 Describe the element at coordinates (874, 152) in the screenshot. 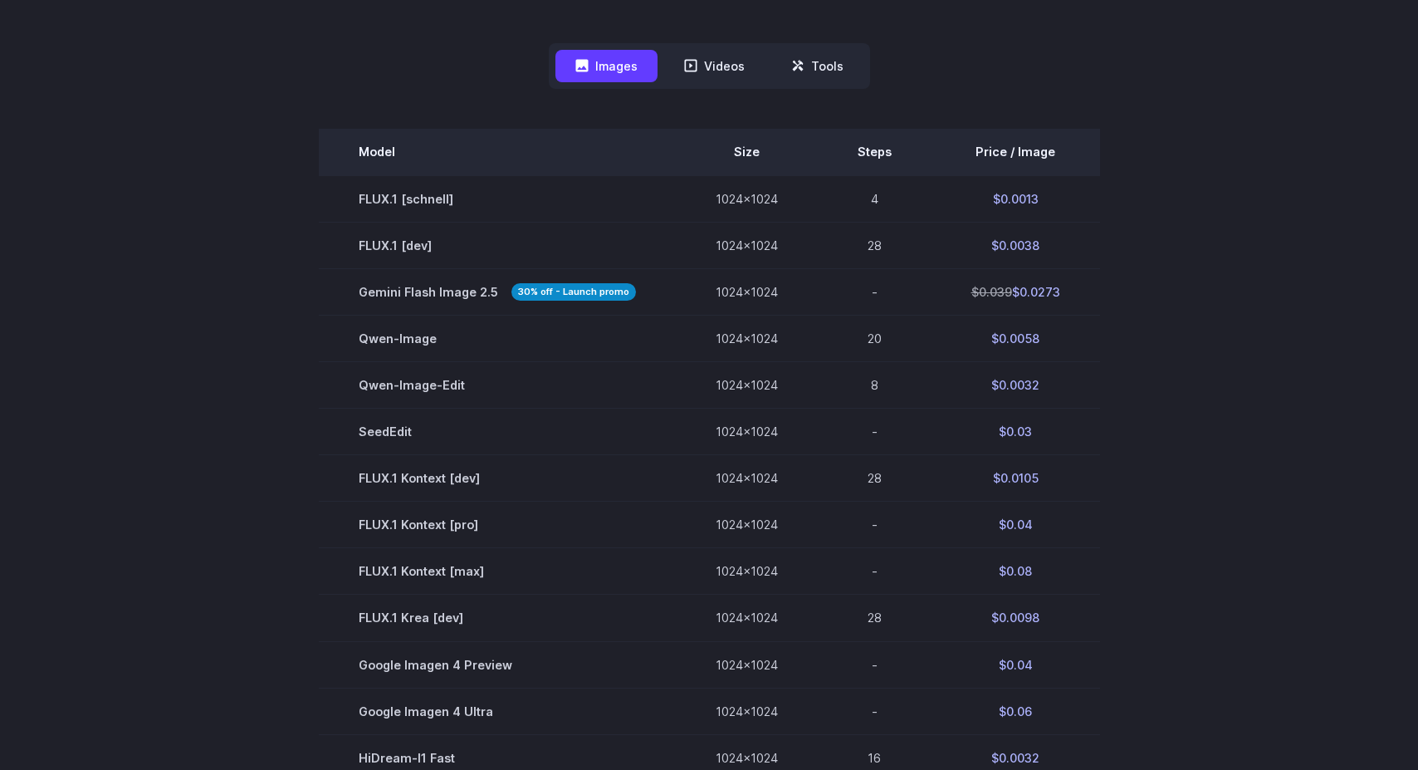

I see `th: Steps` at that location.